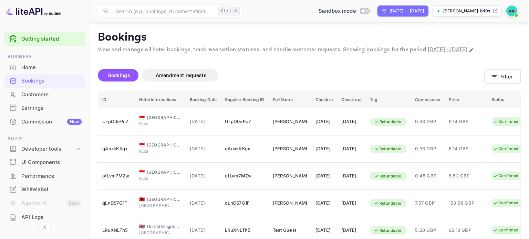 The height and width of the screenshot is (239, 529). Describe the element at coordinates (181, 75) in the screenshot. I see `span: Amendment requests` at that location.